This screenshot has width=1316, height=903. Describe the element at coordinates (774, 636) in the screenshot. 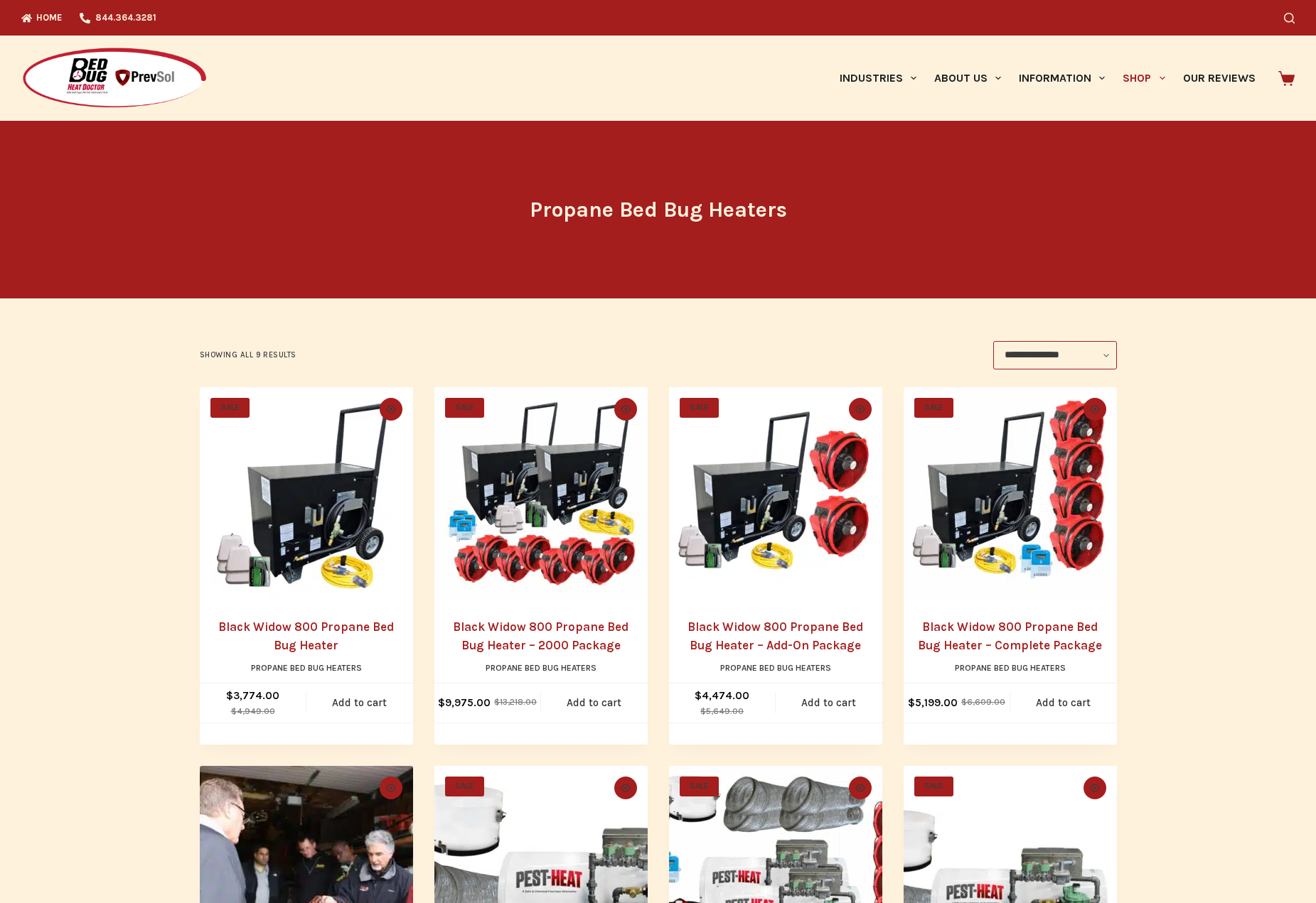

I see `a: Black Widow 800 Propane Bed Bug Heater – Add-On Package` at that location.